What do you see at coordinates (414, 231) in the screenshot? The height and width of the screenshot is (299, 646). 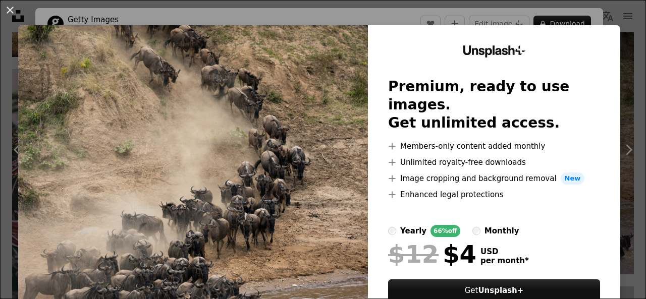 I see `div: yearly` at bounding box center [414, 231].